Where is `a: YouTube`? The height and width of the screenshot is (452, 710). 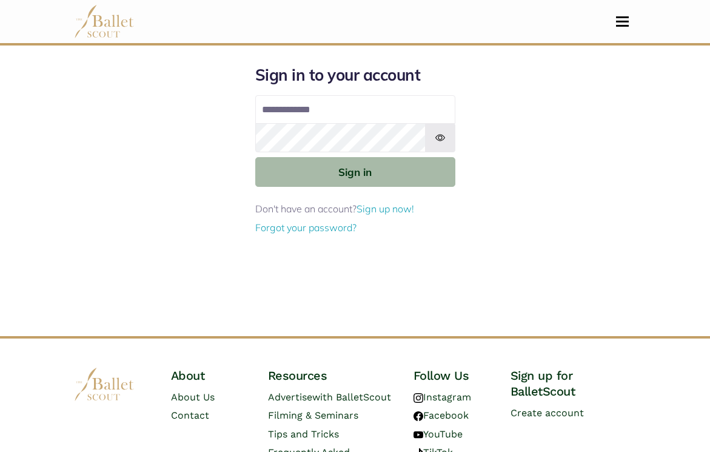 a: YouTube is located at coordinates (438, 434).